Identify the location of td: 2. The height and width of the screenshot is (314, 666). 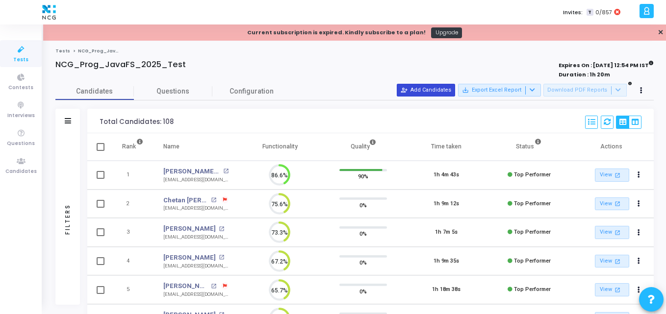
(132, 204).